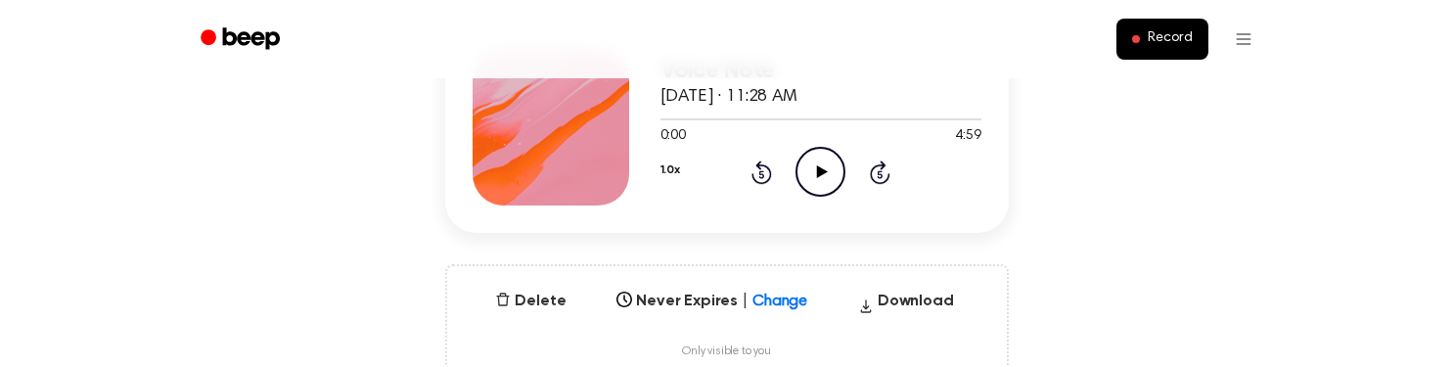 This screenshot has height=367, width=1453. Describe the element at coordinates (530, 301) in the screenshot. I see `button: Delete` at that location.